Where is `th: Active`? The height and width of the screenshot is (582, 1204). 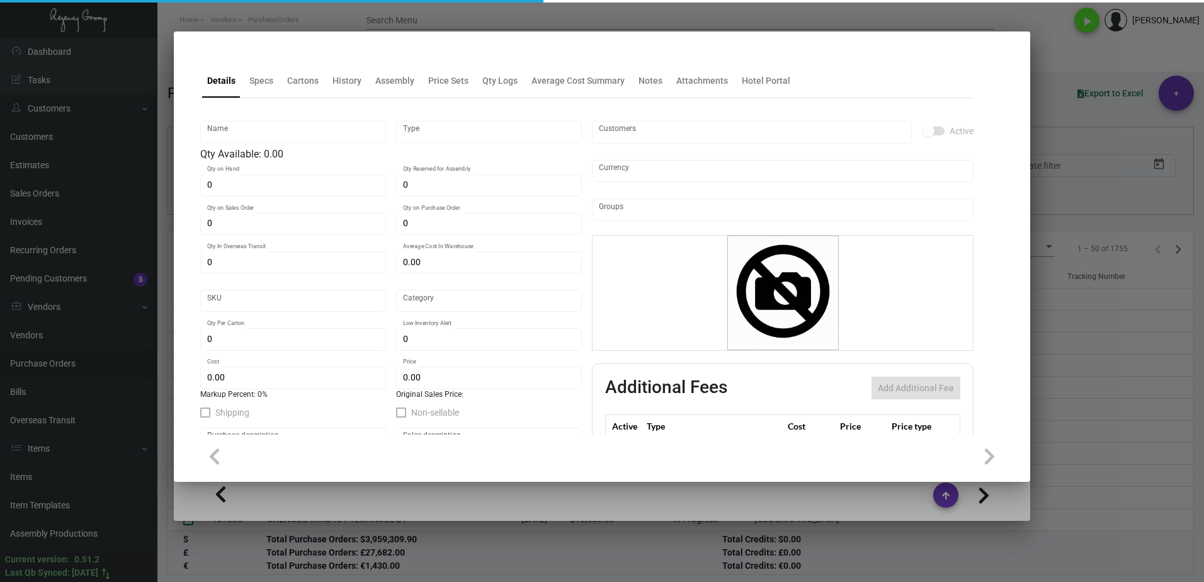
th: Active is located at coordinates (625, 426).